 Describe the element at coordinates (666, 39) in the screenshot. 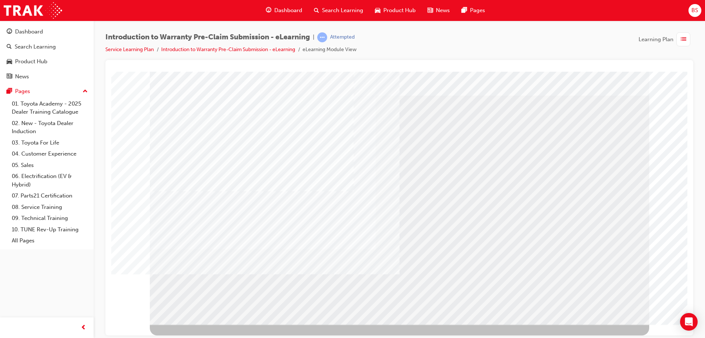

I see `button: Learning Plan` at that location.